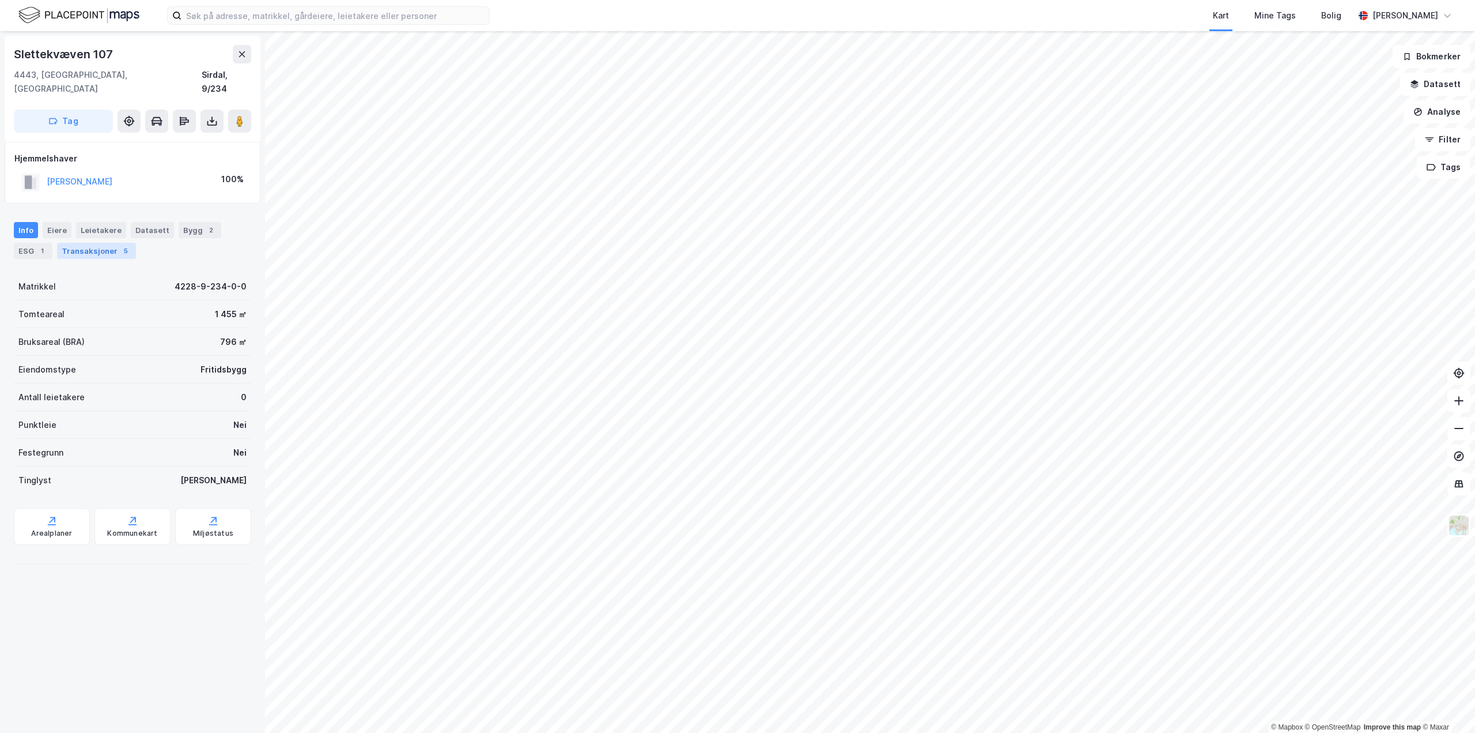  Describe the element at coordinates (26, 230) in the screenshot. I see `div: Info` at that location.